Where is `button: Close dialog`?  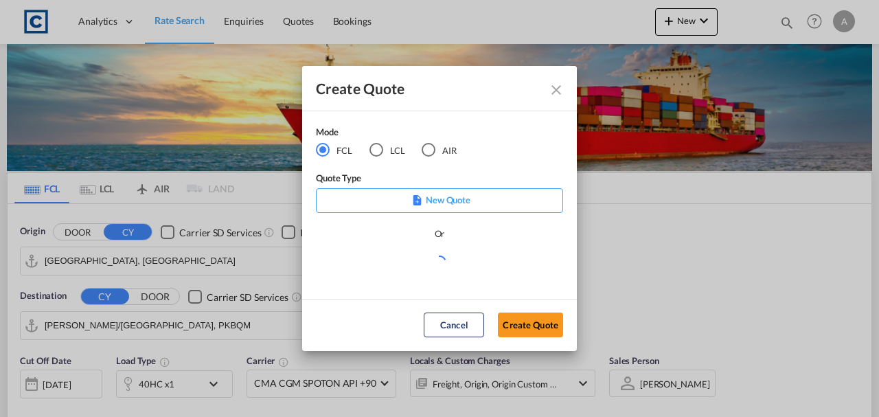
button: Close dialog is located at coordinates (555, 89).